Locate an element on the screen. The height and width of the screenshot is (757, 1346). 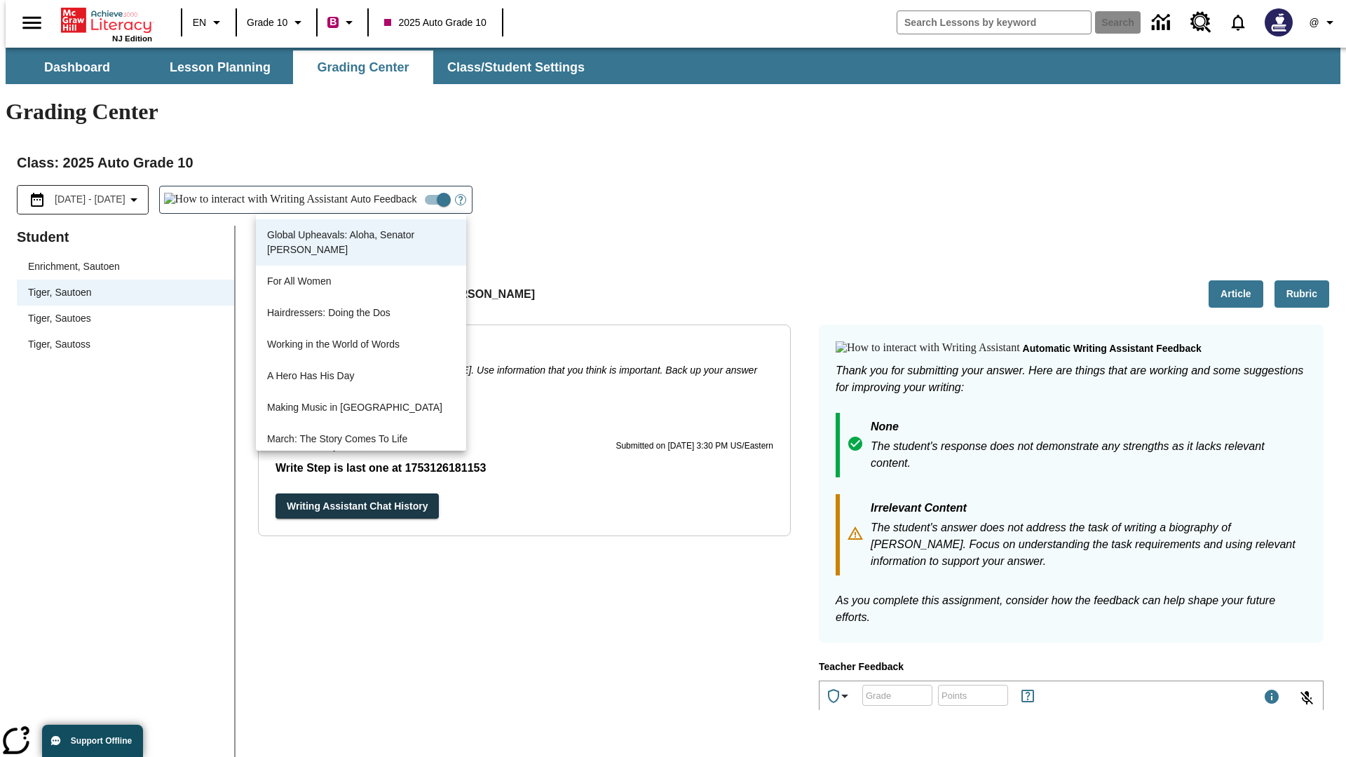
p: A Hero Has His Day is located at coordinates (361, 376).